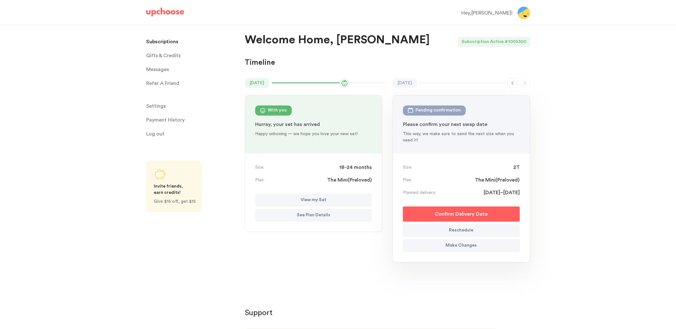  What do you see at coordinates (163, 56) in the screenshot?
I see `span: Gifts & Credits` at bounding box center [163, 56].